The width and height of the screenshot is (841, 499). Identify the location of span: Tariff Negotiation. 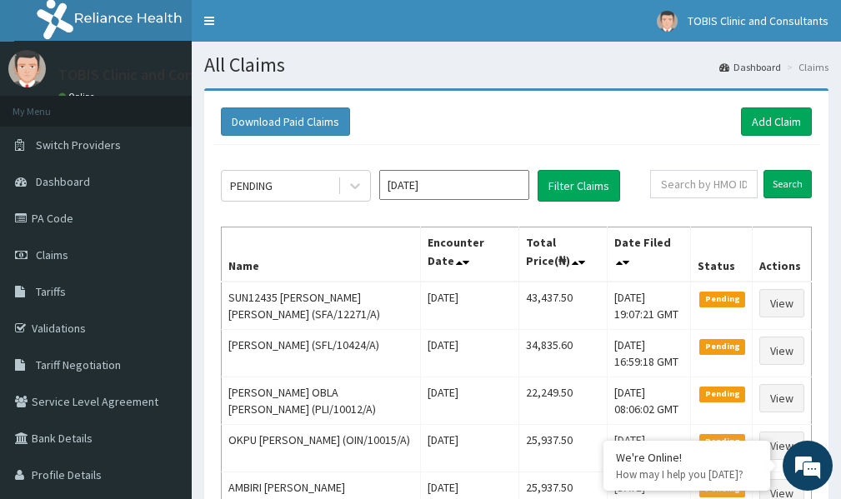
(78, 365).